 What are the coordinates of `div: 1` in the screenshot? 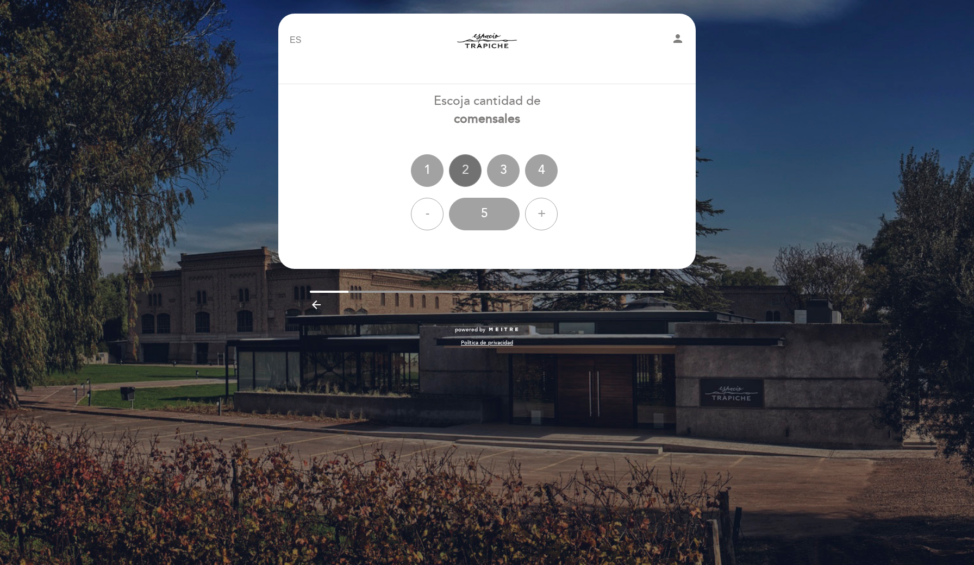 It's located at (427, 171).